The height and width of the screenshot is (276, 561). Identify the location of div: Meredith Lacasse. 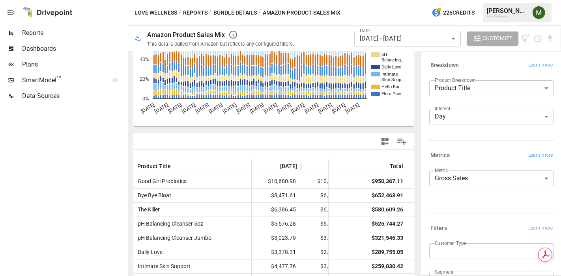
(538, 13).